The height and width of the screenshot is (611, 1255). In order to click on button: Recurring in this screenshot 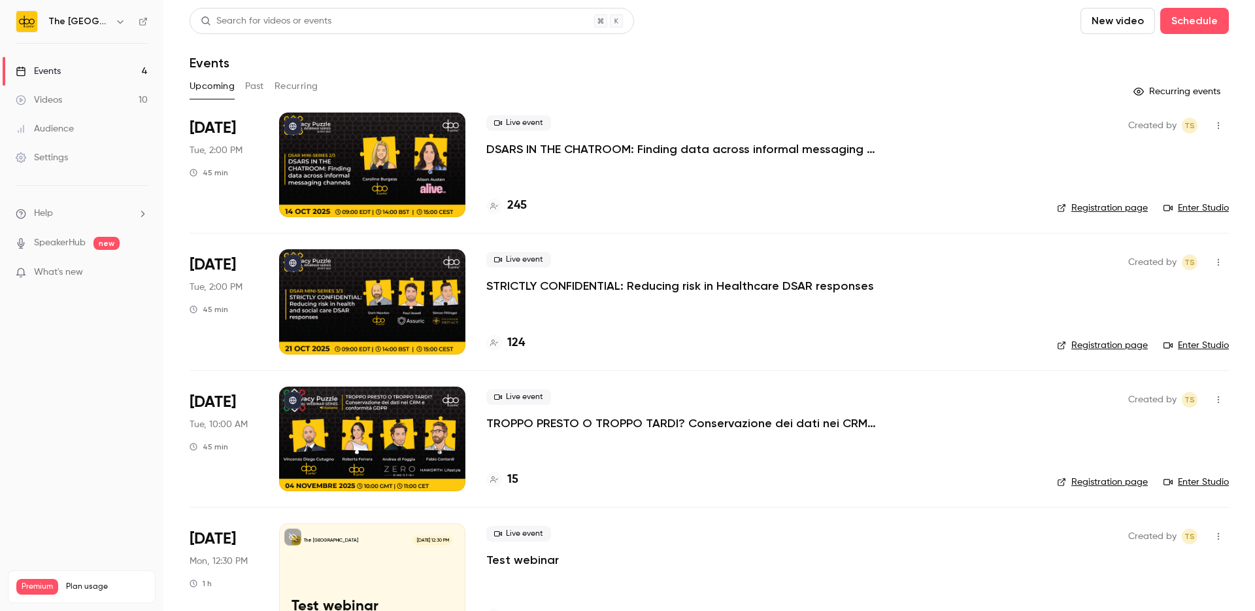, I will do `click(296, 86)`.